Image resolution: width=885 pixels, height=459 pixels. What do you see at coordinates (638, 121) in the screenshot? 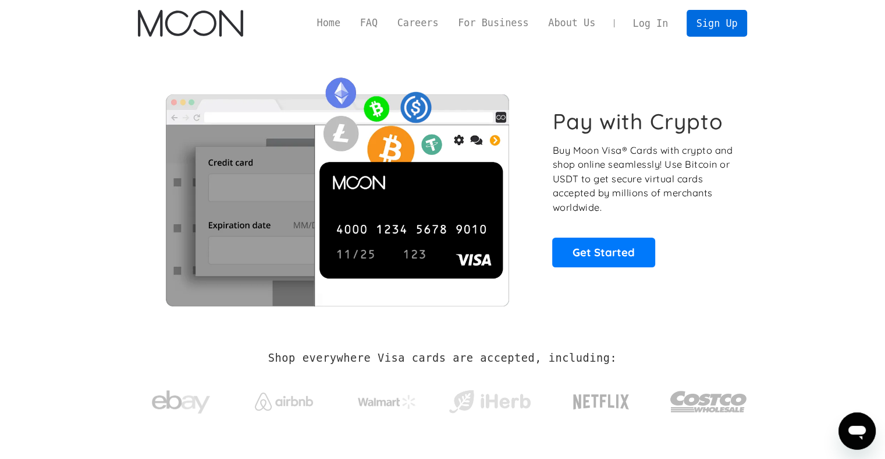
I see `h1: Pay with Crypto` at bounding box center [638, 121].